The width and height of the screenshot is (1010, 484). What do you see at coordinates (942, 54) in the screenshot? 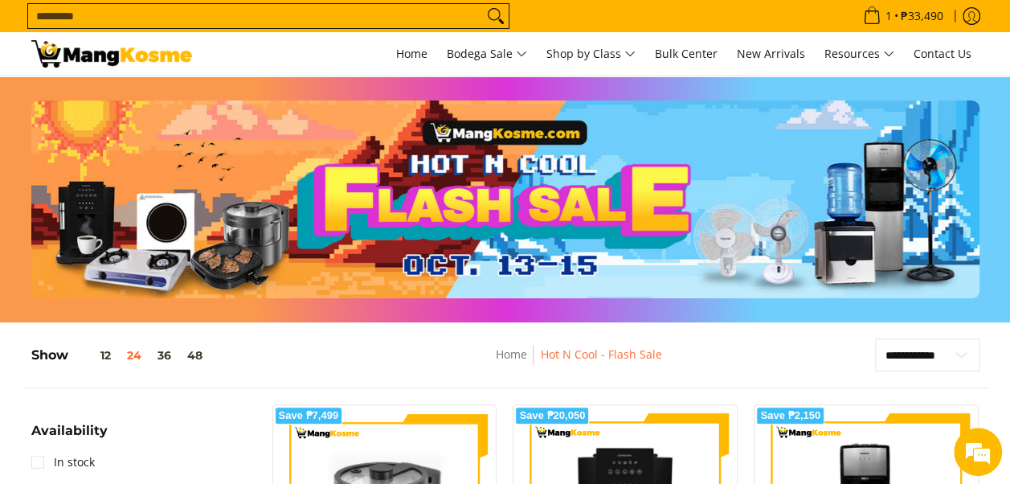
I see `a: Contact Us` at bounding box center [942, 54].